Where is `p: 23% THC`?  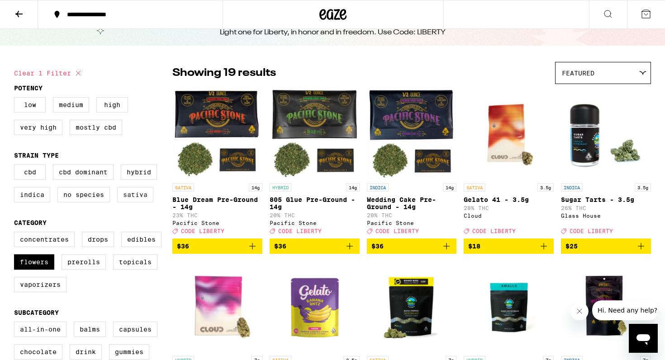 p: 23% THC is located at coordinates (217, 215).